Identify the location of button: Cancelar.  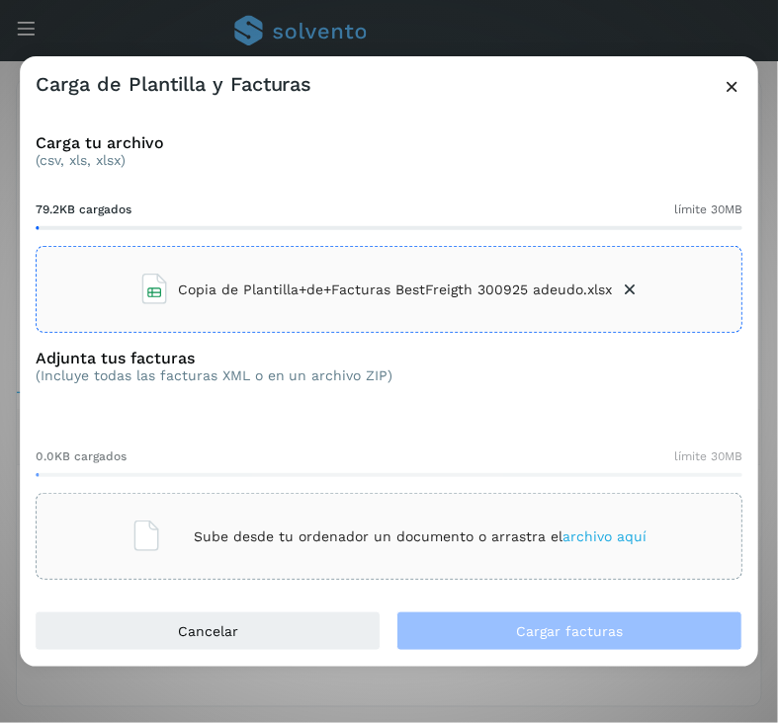
(208, 631).